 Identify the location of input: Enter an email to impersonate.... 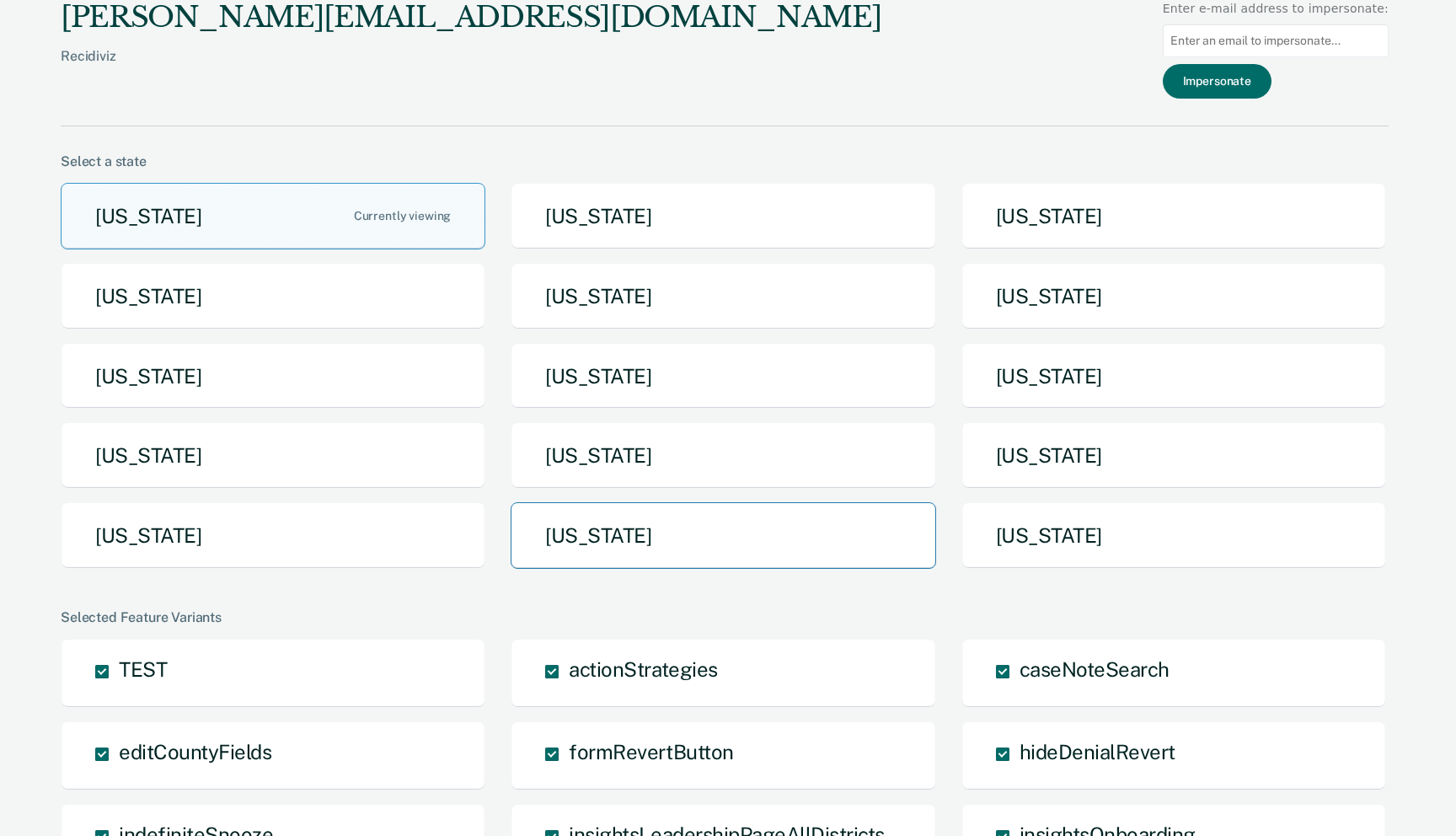
(1275, 40).